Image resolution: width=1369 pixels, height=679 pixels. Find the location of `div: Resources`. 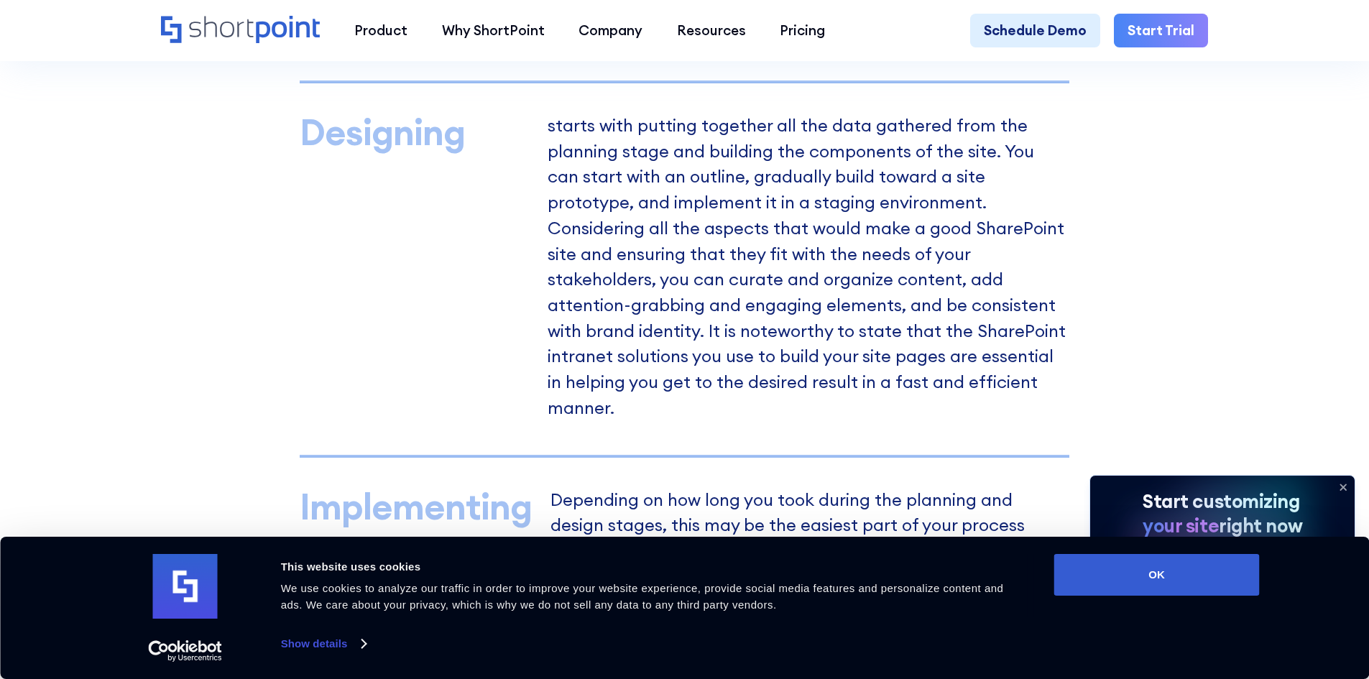

div: Resources is located at coordinates (712, 30).